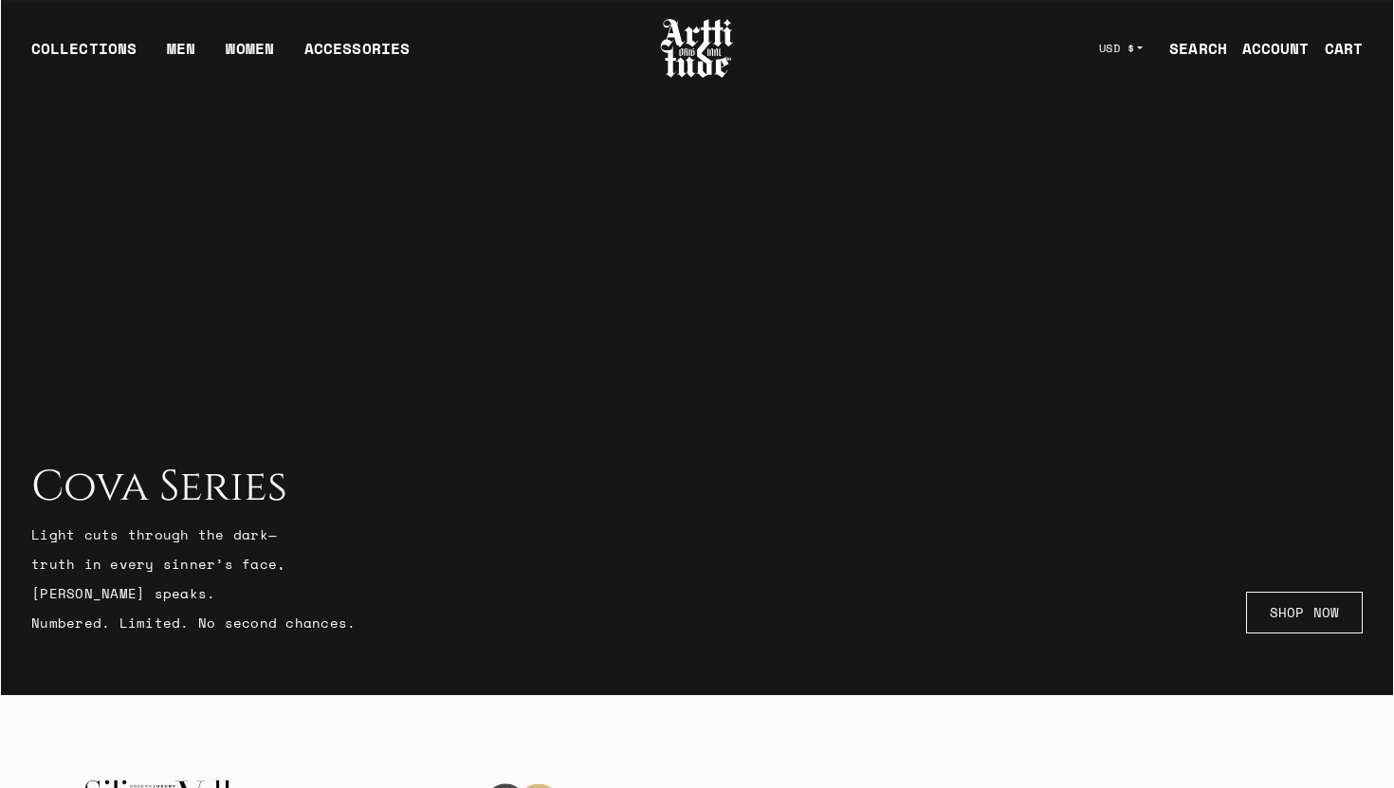  What do you see at coordinates (697, 48) in the screenshot?
I see `img: Arttitude` at bounding box center [697, 48].